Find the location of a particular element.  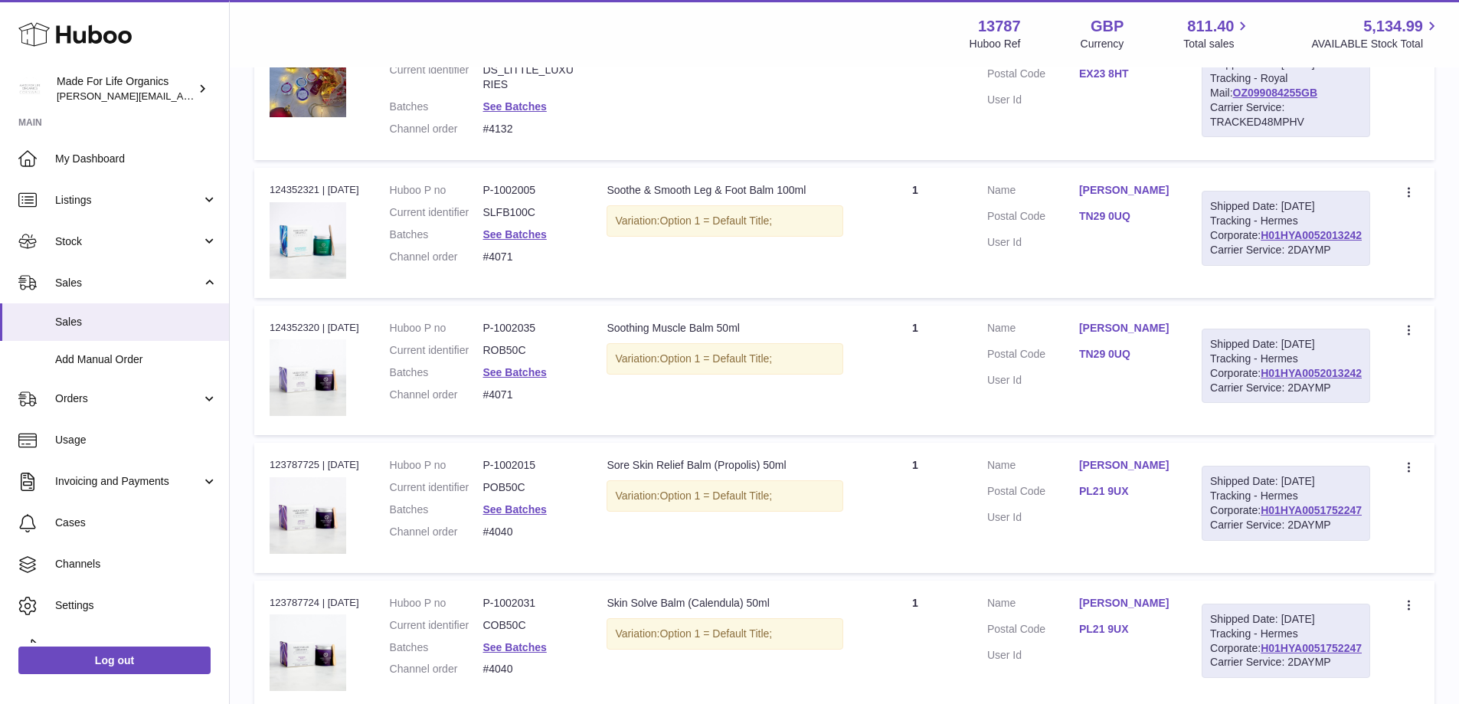

span: Returns is located at coordinates (136, 646).